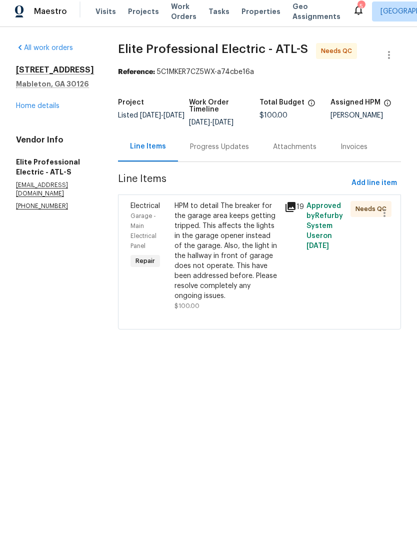 Image resolution: width=417 pixels, height=535 pixels. What do you see at coordinates (259, 76) in the screenshot?
I see `div: 5C1MKER7CZ5WX-a74cbe16a` at bounding box center [259, 76].